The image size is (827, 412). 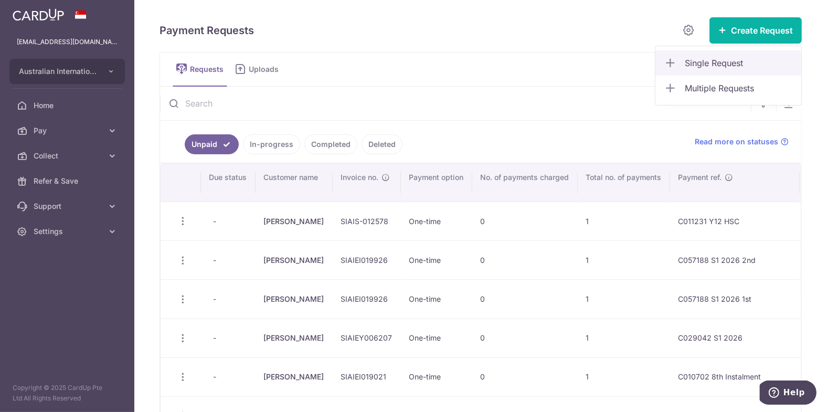 I want to click on span: Multiple Requests, so click(x=739, y=88).